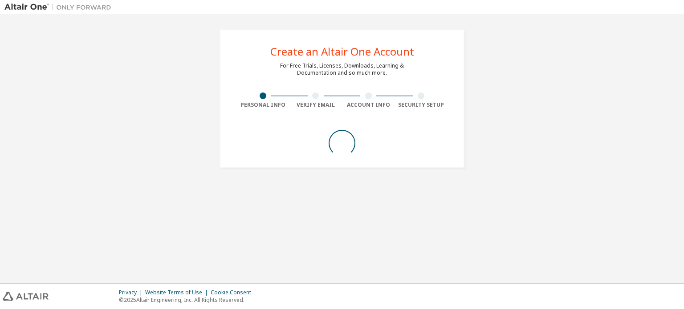 The height and width of the screenshot is (309, 684). Describe the element at coordinates (60, 7) in the screenshot. I see `img: Altair One` at that location.